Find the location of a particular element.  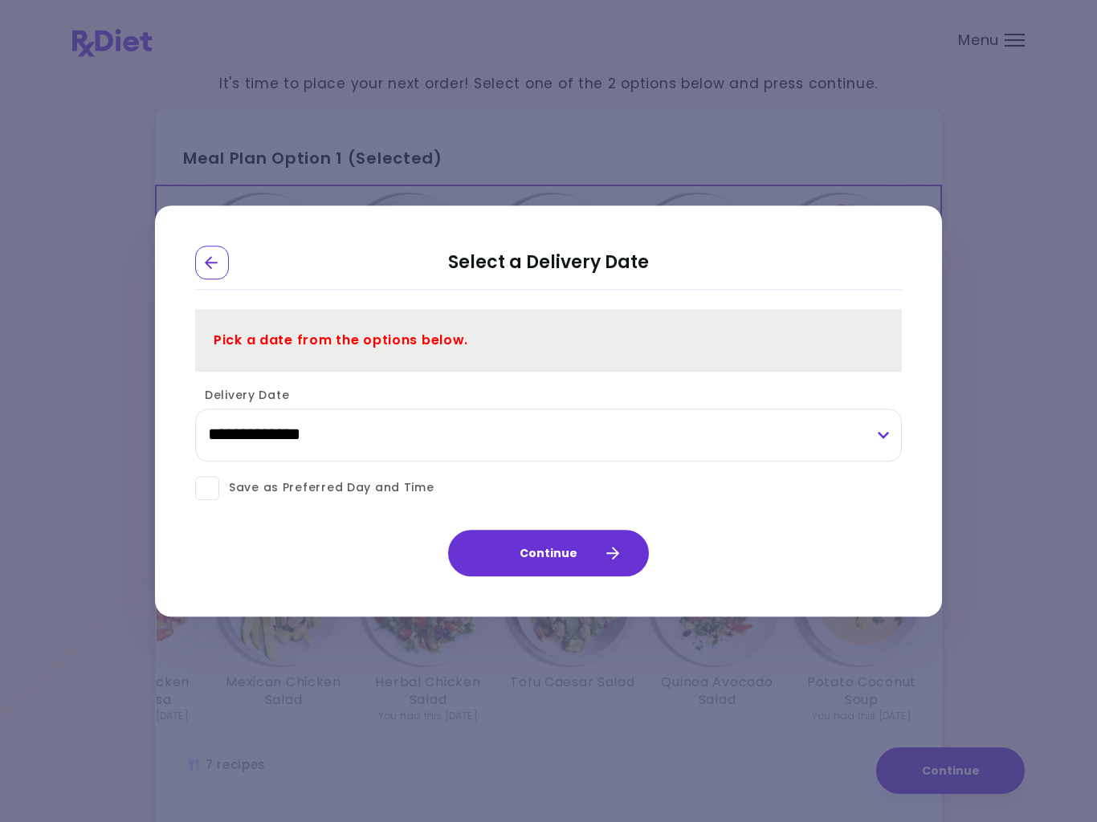

div: Go Back is located at coordinates (212, 263).